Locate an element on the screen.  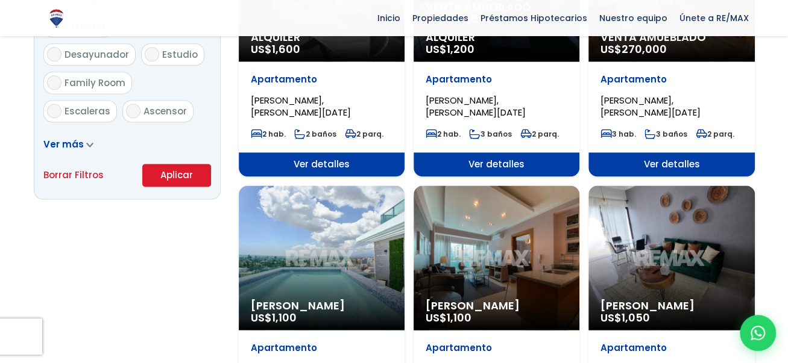
span: Escaleras is located at coordinates (87, 111).